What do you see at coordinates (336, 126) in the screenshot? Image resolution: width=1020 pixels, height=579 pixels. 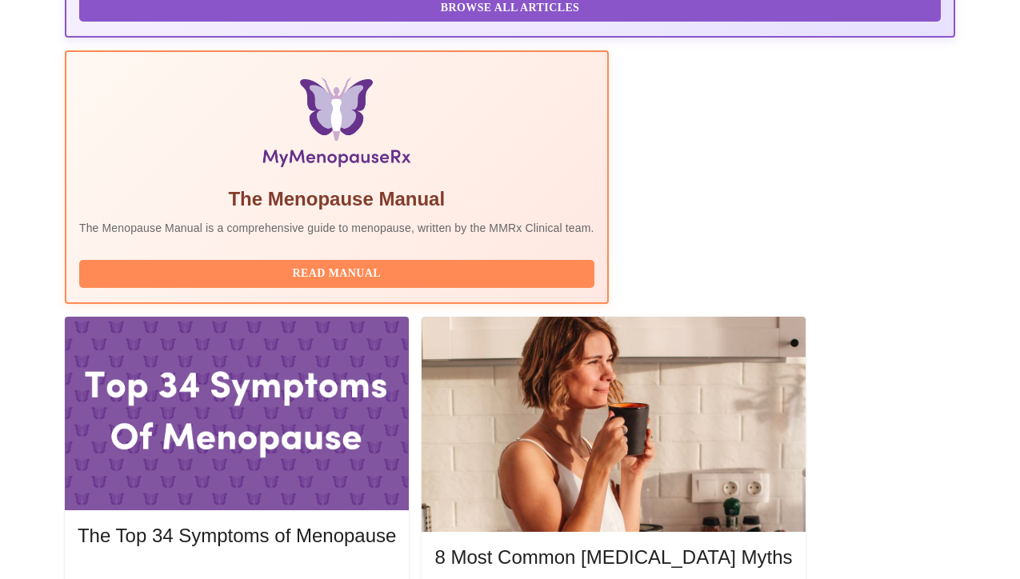 I see `img: Menopause Manual` at bounding box center [336, 126].